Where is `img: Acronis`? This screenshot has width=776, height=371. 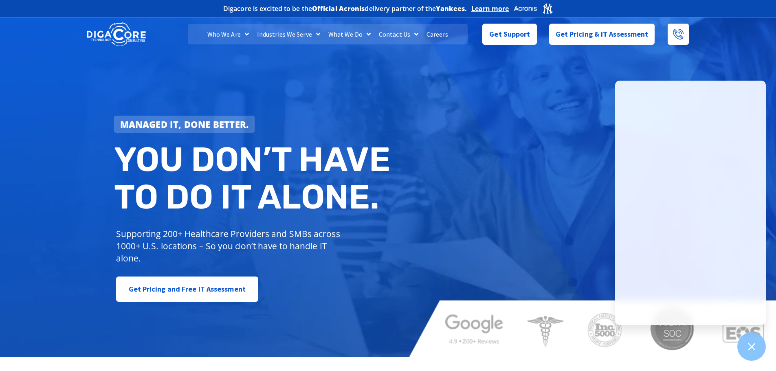
img: Acronis is located at coordinates (533, 8).